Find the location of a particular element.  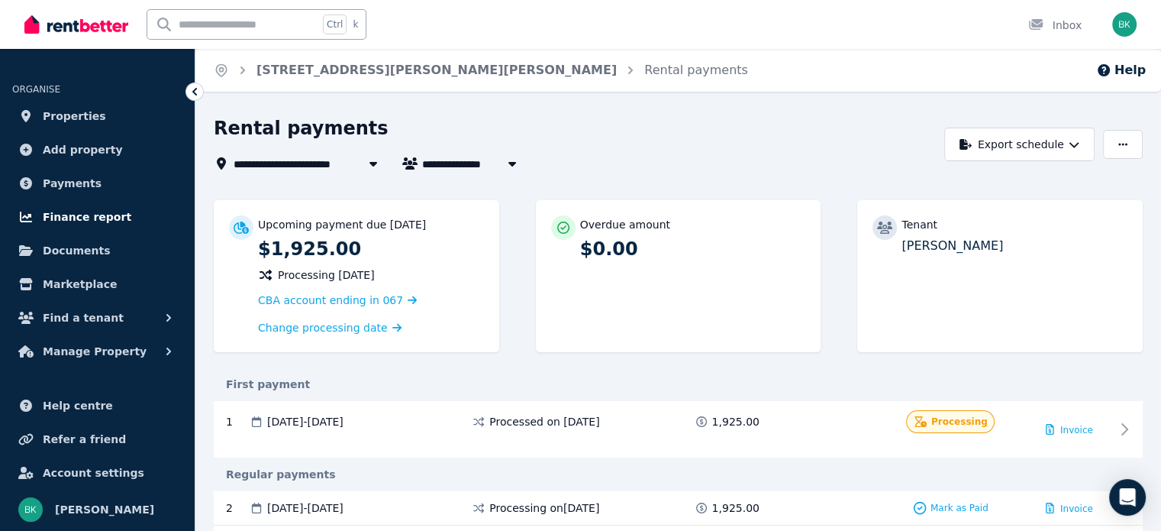

a: Rental payments is located at coordinates (696, 69).